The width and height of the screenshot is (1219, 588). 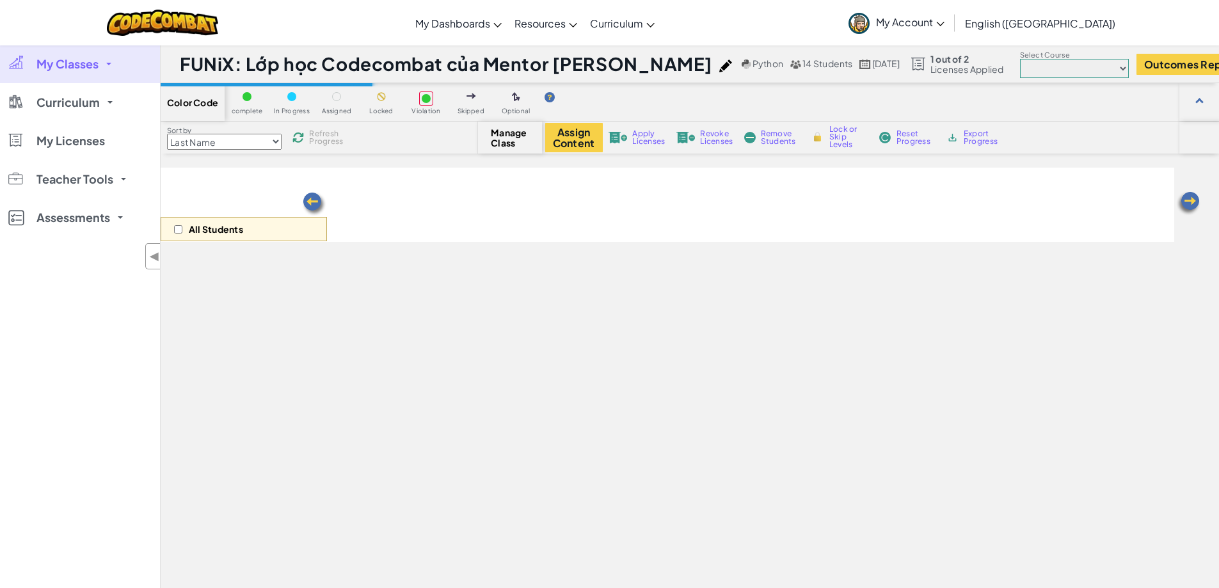 I want to click on img: IconRemoveStudents.svg, so click(x=750, y=138).